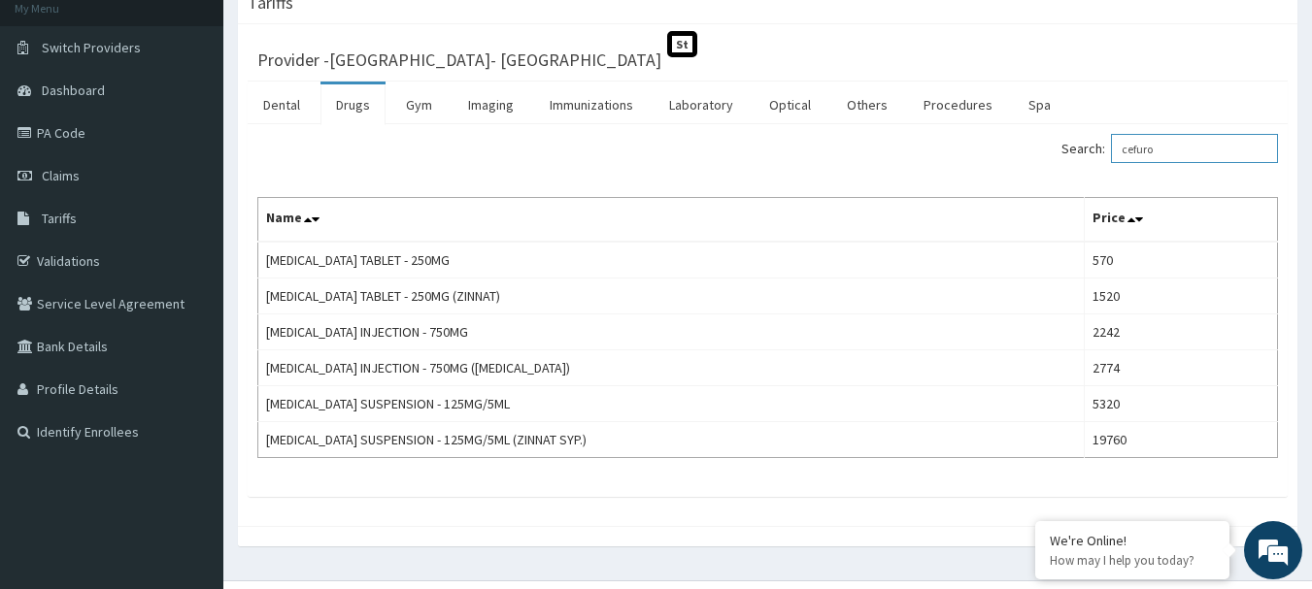 The image size is (1312, 589). Describe the element at coordinates (418, 105) in the screenshot. I see `a: Gym` at that location.